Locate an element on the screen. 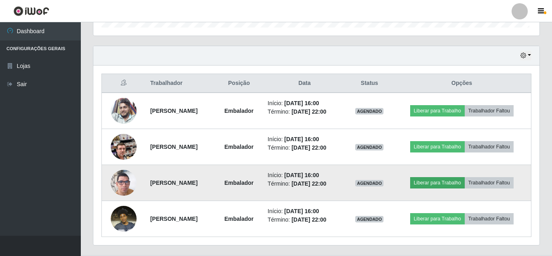 The width and height of the screenshot is (552, 256). img: 1646132801088.jpeg is located at coordinates (124, 111).